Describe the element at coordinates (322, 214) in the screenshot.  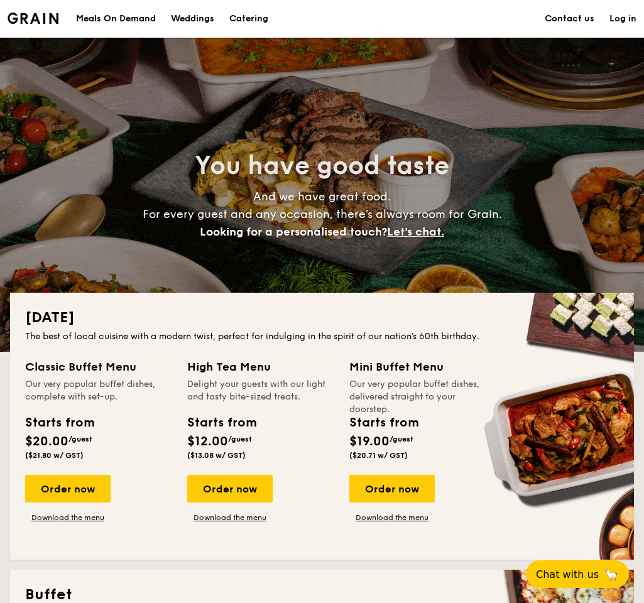
I see `span: And we have great food. For every guest and any occasion, there’s always room for Grain.` at that location.